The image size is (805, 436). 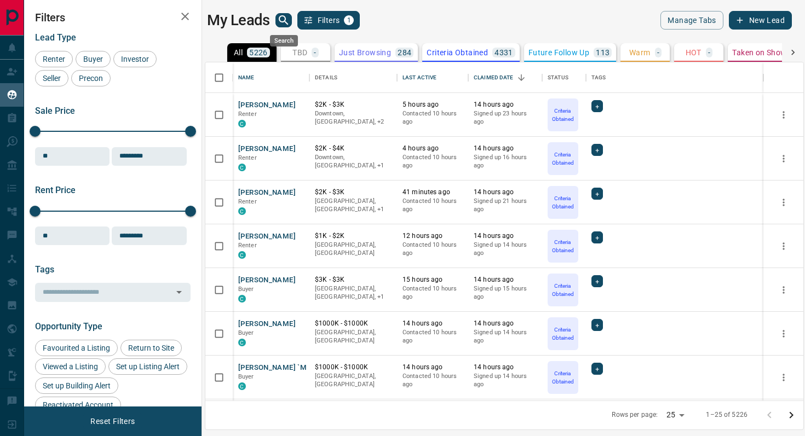 What do you see at coordinates (432, 280) in the screenshot?
I see `p: 15 hours ago` at bounding box center [432, 280].